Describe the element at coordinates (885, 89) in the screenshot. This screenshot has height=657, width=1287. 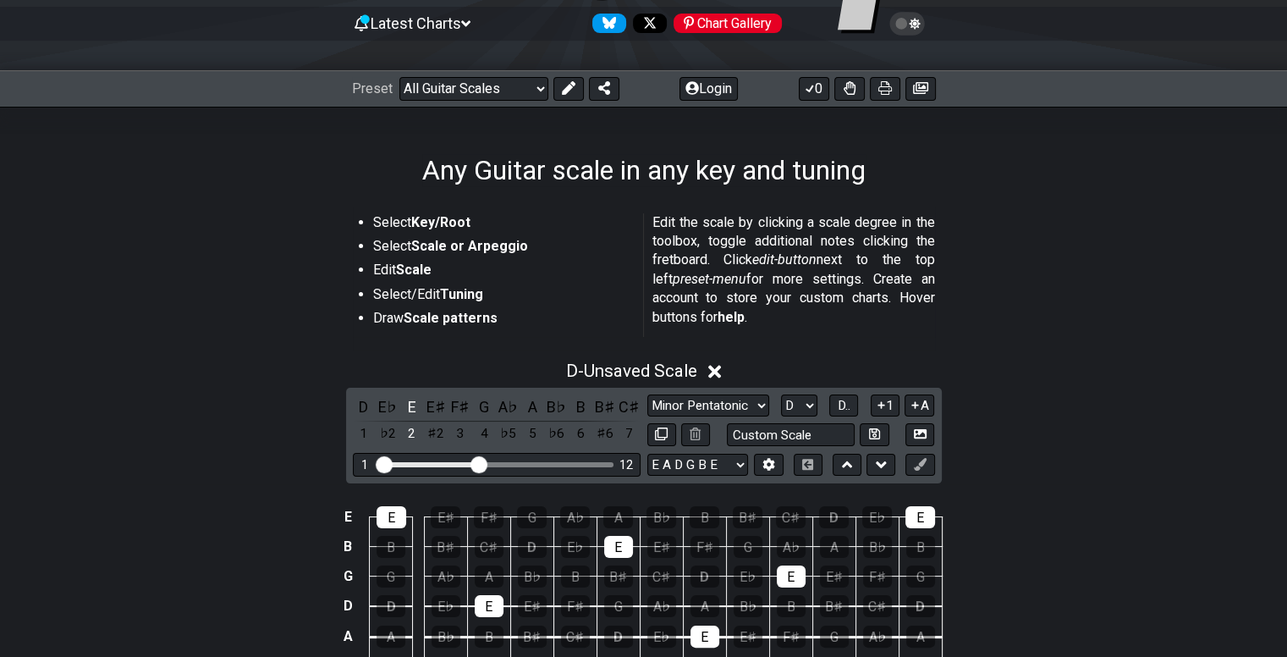
I see `button: Print` at that location.